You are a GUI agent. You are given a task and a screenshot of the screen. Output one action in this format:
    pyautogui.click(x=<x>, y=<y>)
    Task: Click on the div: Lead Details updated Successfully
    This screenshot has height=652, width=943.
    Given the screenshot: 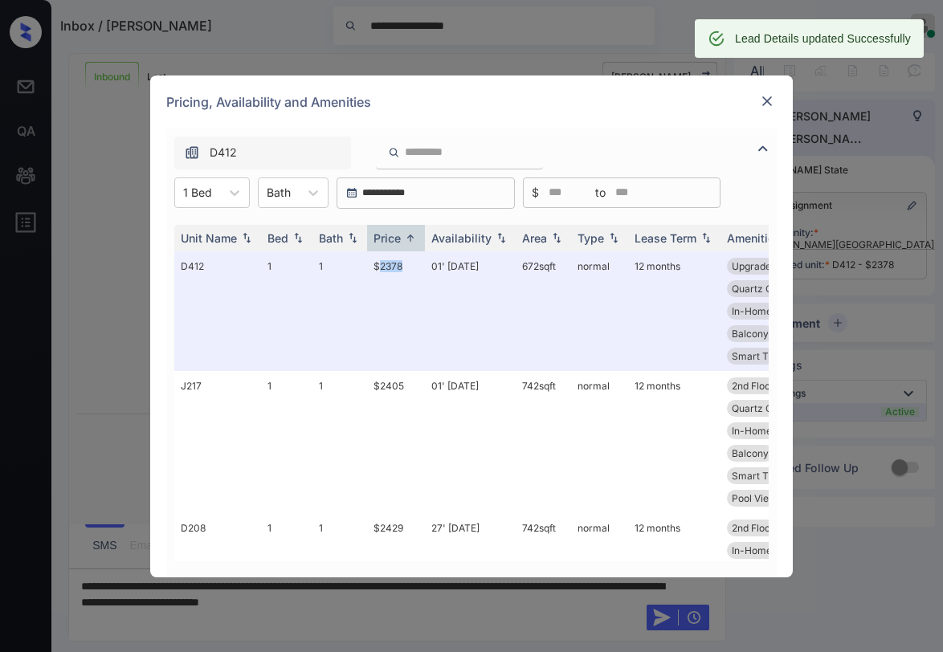 What is the action you would take?
    pyautogui.click(x=823, y=39)
    